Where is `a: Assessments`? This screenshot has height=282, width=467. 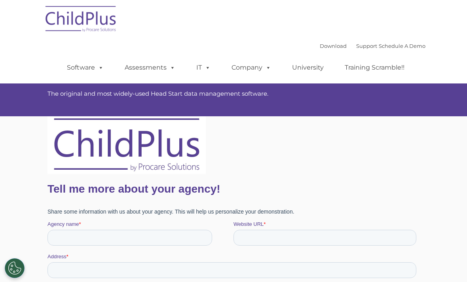 a: Assessments is located at coordinates (150, 68).